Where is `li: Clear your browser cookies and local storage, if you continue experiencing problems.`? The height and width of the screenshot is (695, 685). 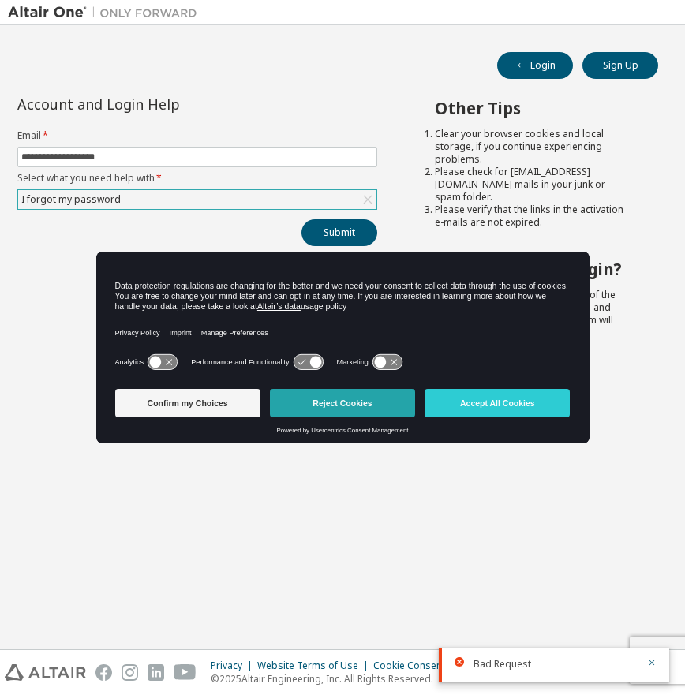 li: Clear your browser cookies and local storage, if you continue experiencing problems. is located at coordinates (532, 147).